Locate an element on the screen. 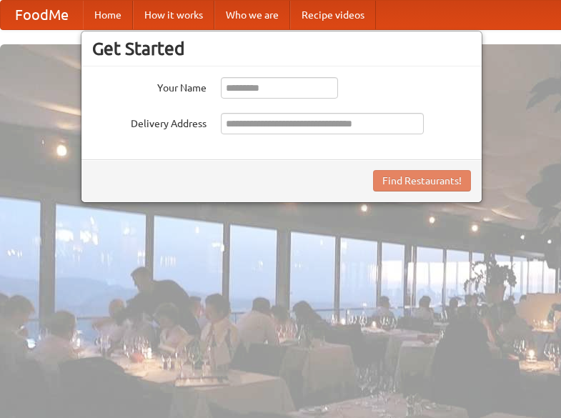  label: Your Name is located at coordinates (149, 86).